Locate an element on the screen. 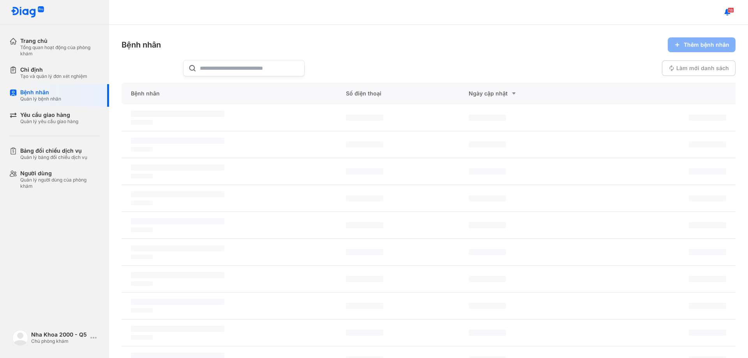 This screenshot has height=358, width=748. div: Quản lý bảng đối chiếu dịch vụ is located at coordinates (54, 157).